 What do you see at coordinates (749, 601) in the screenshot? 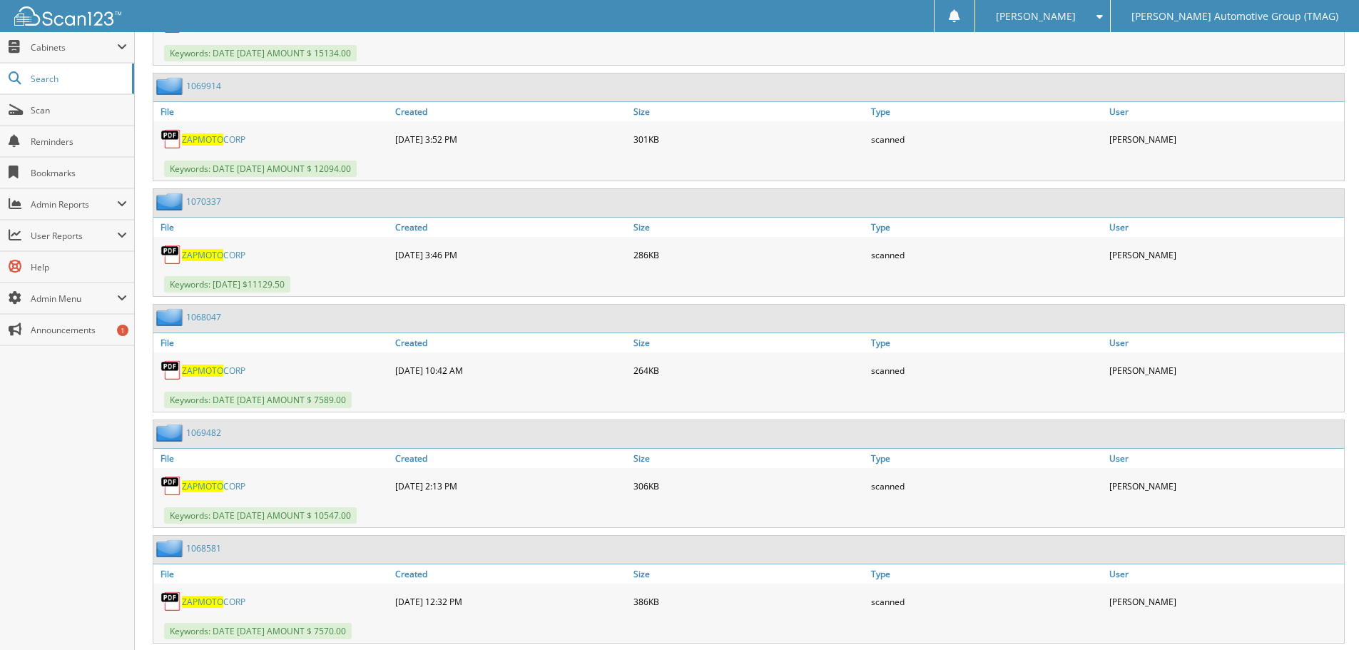
I see `div: 386KB` at bounding box center [749, 601].